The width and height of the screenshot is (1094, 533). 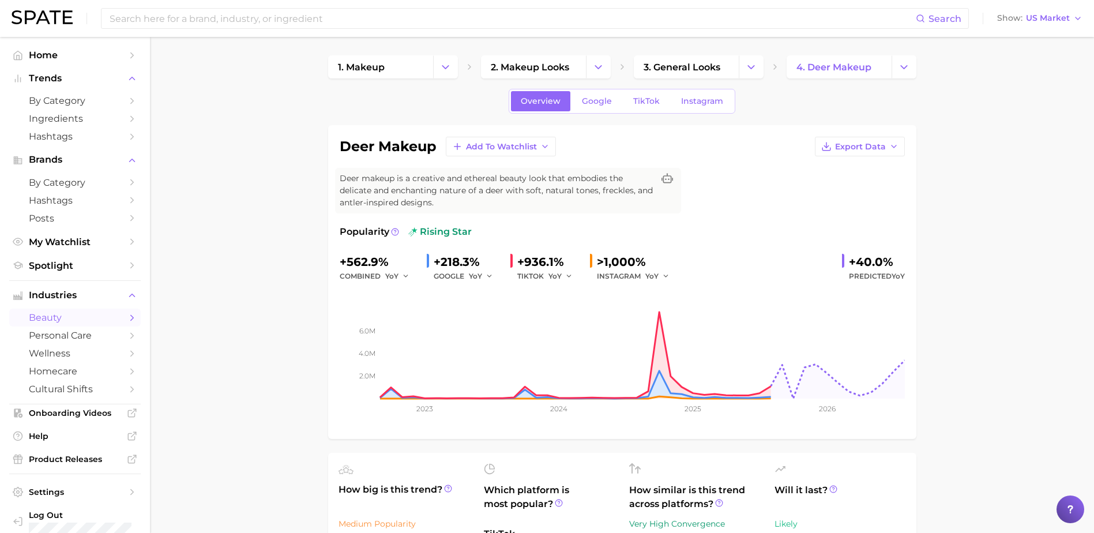 I want to click on span: How similar is this trend across platforms?, so click(x=695, y=497).